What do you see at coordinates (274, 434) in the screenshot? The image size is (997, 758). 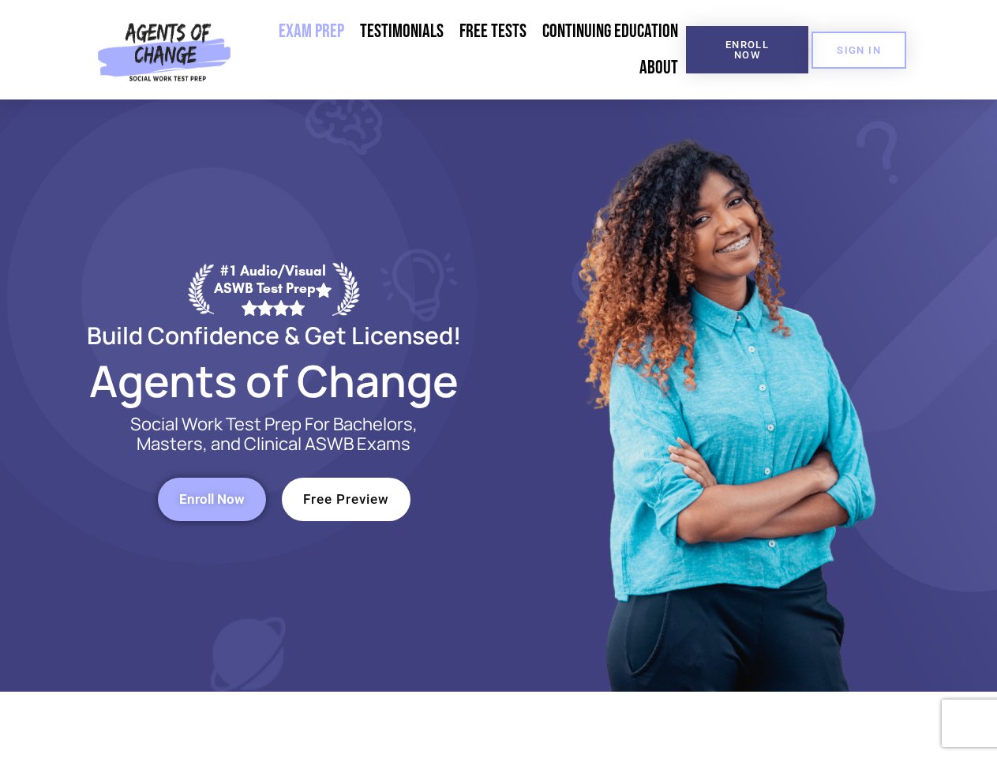 I see `p: Social Work Test Prep For Bachelors, Masters, and Clinical ASWB Exams` at bounding box center [274, 434].